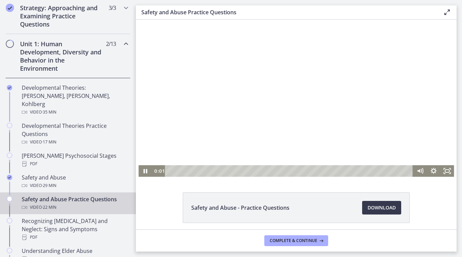 The width and height of the screenshot is (462, 257). What do you see at coordinates (111, 44) in the screenshot?
I see `span: 2 / 13` at bounding box center [111, 44].